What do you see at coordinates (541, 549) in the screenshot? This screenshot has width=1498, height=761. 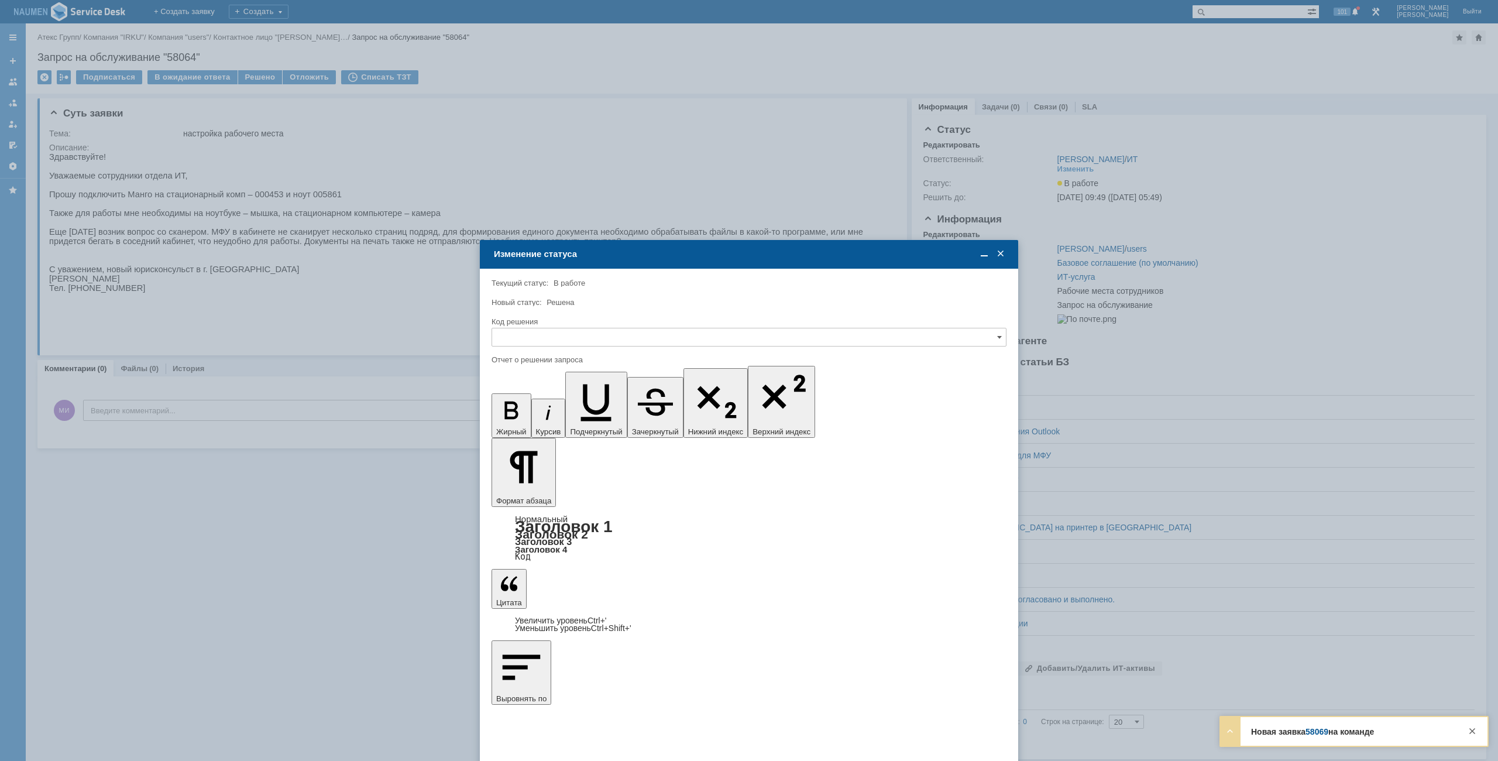 I see `a: Заголовок 4` at bounding box center [541, 549].